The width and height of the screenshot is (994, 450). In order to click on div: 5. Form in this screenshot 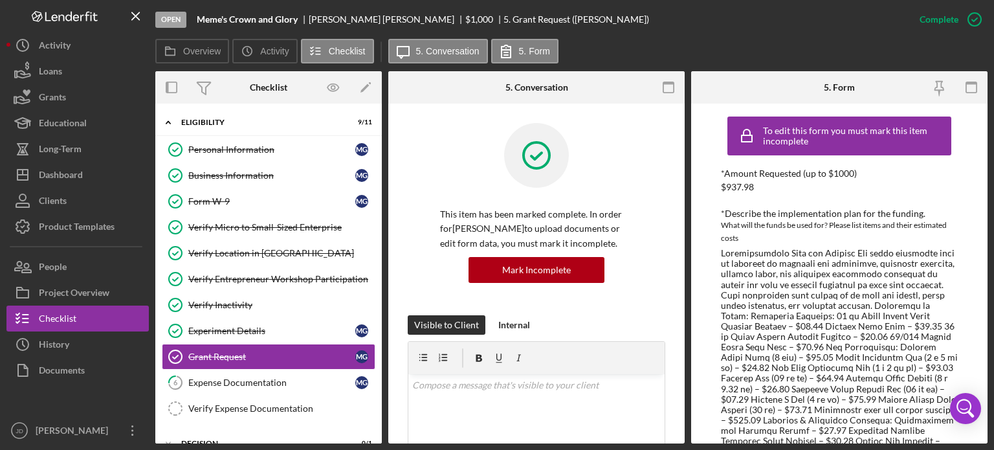, I will do `click(839, 87)`.